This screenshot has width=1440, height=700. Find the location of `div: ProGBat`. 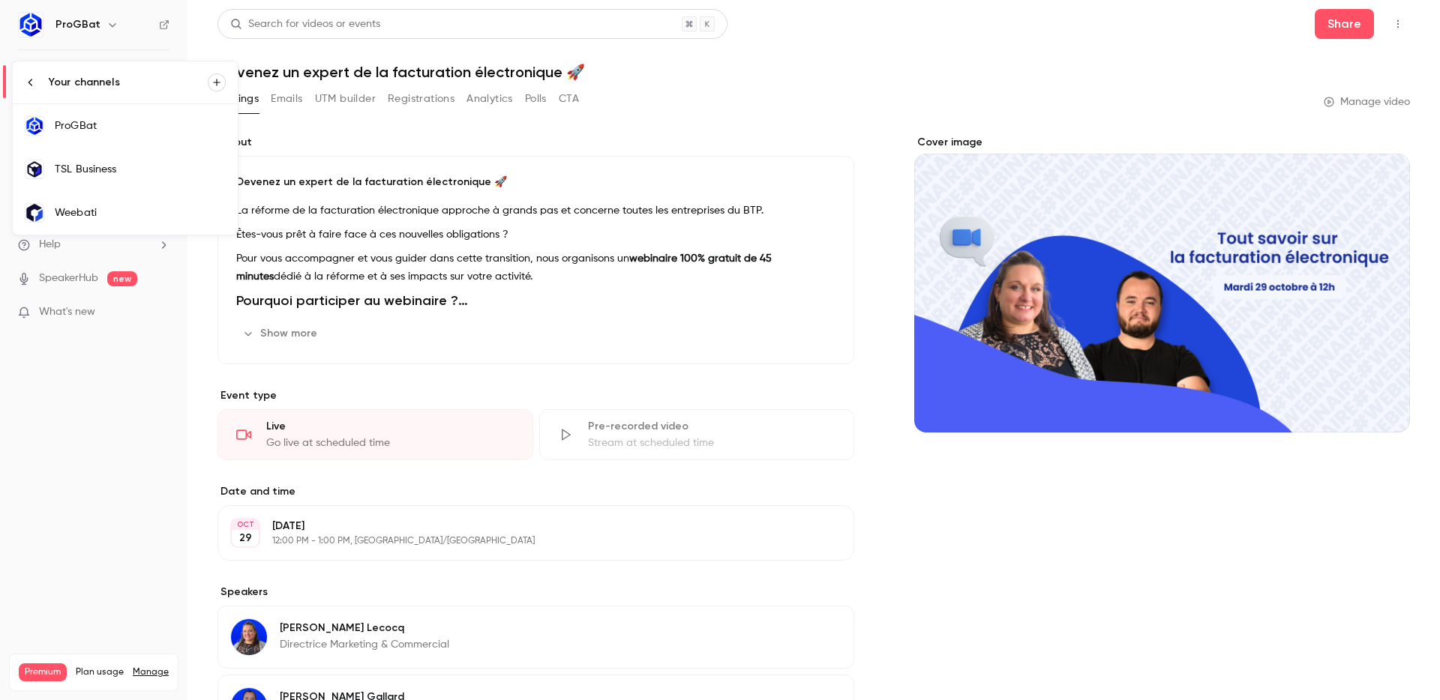

div: ProGBat is located at coordinates (140, 126).